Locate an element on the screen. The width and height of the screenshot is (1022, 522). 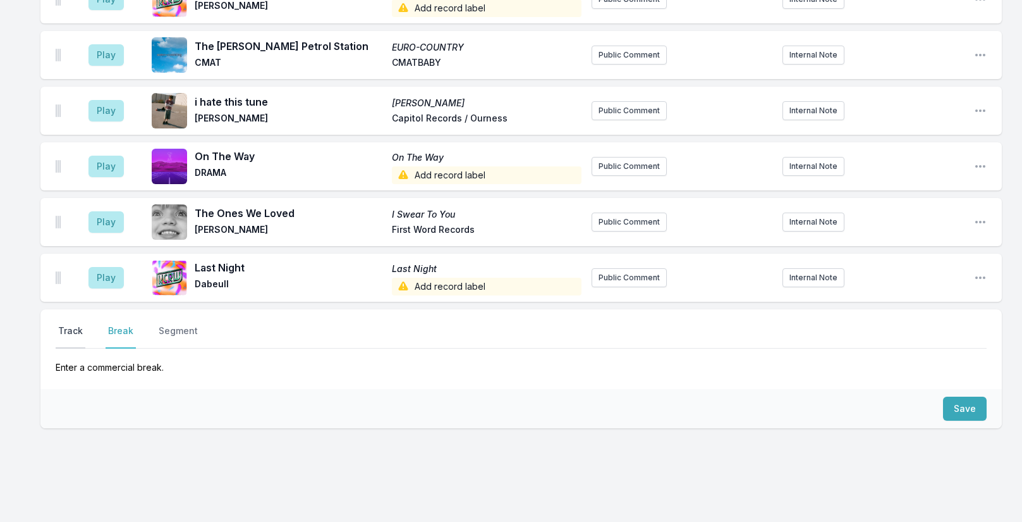
span: Dabeull is located at coordinates (290, 286).